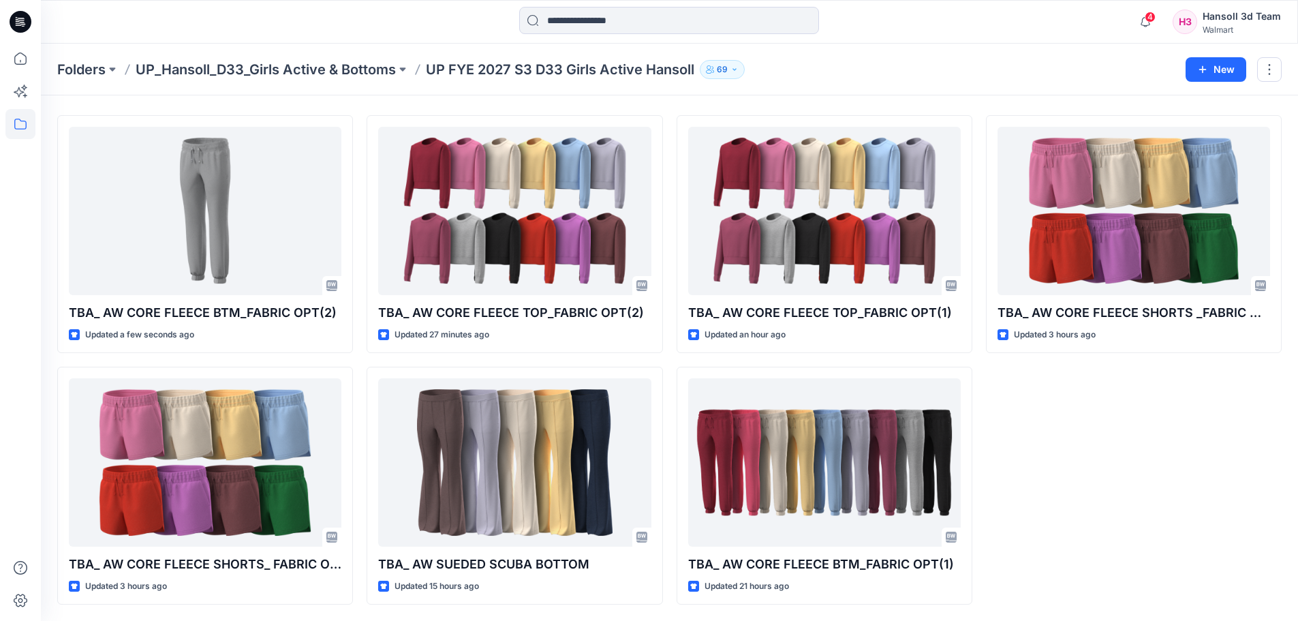 This screenshot has width=1298, height=621. I want to click on a: TBA_ AW CORE FLEECE TOP_FABRIC OPT(1), so click(825, 211).